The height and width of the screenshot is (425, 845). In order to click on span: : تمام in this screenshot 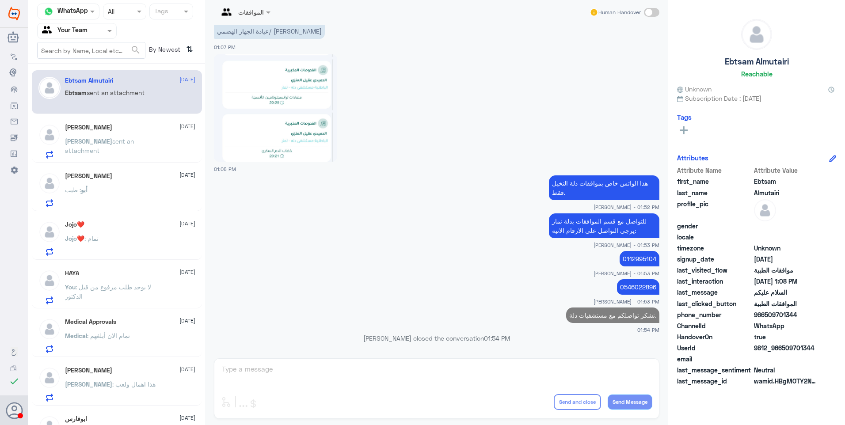, I will do `click(91, 238)`.